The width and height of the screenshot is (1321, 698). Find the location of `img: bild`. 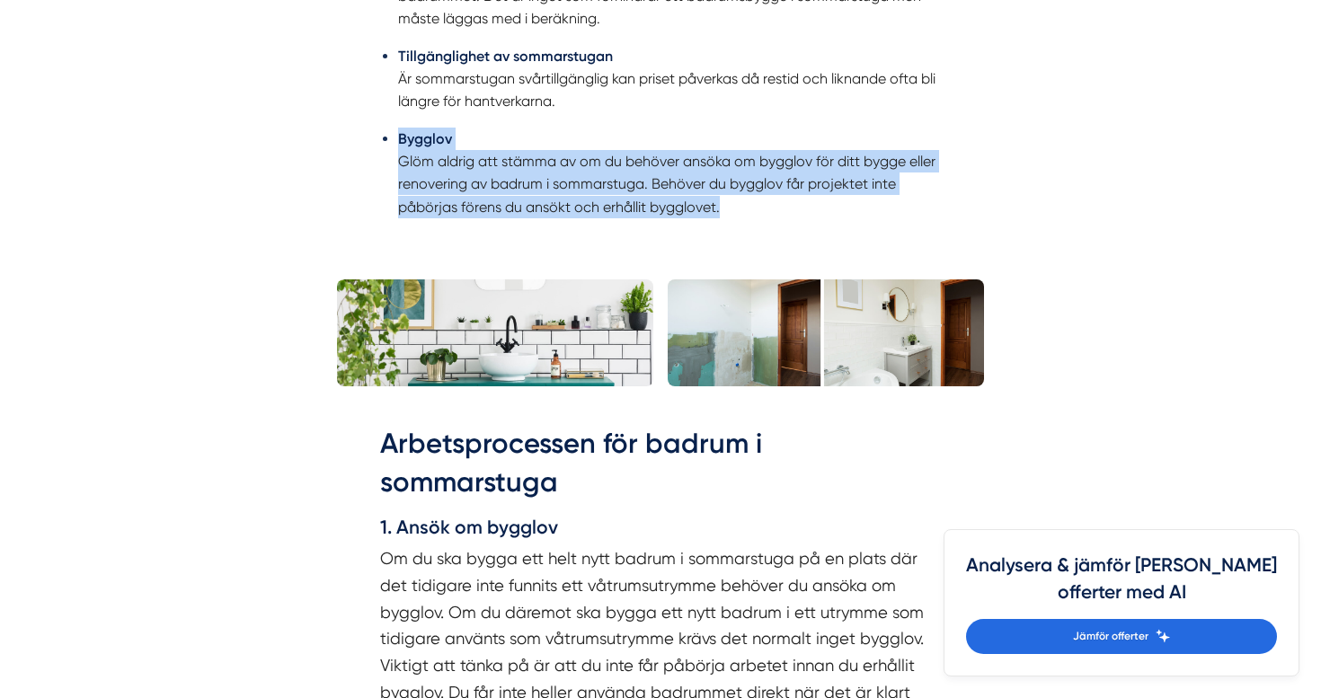

img: bild is located at coordinates (495, 332).